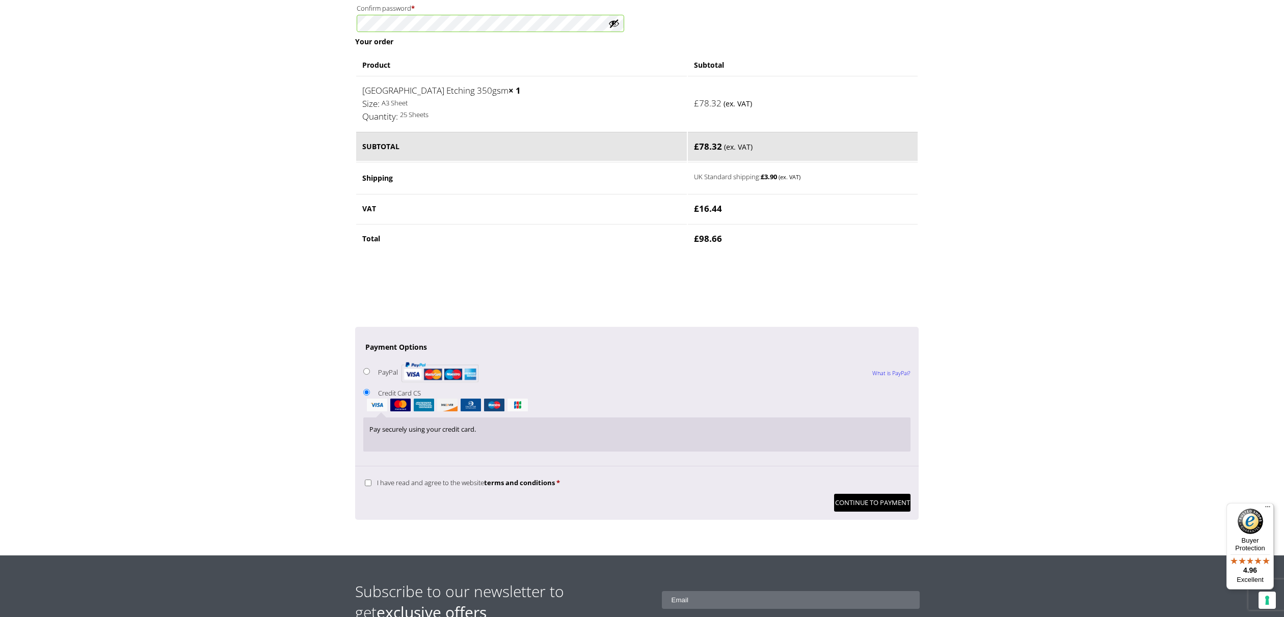  Describe the element at coordinates (440, 372) in the screenshot. I see `img: PayPal acceptance mark` at that location.